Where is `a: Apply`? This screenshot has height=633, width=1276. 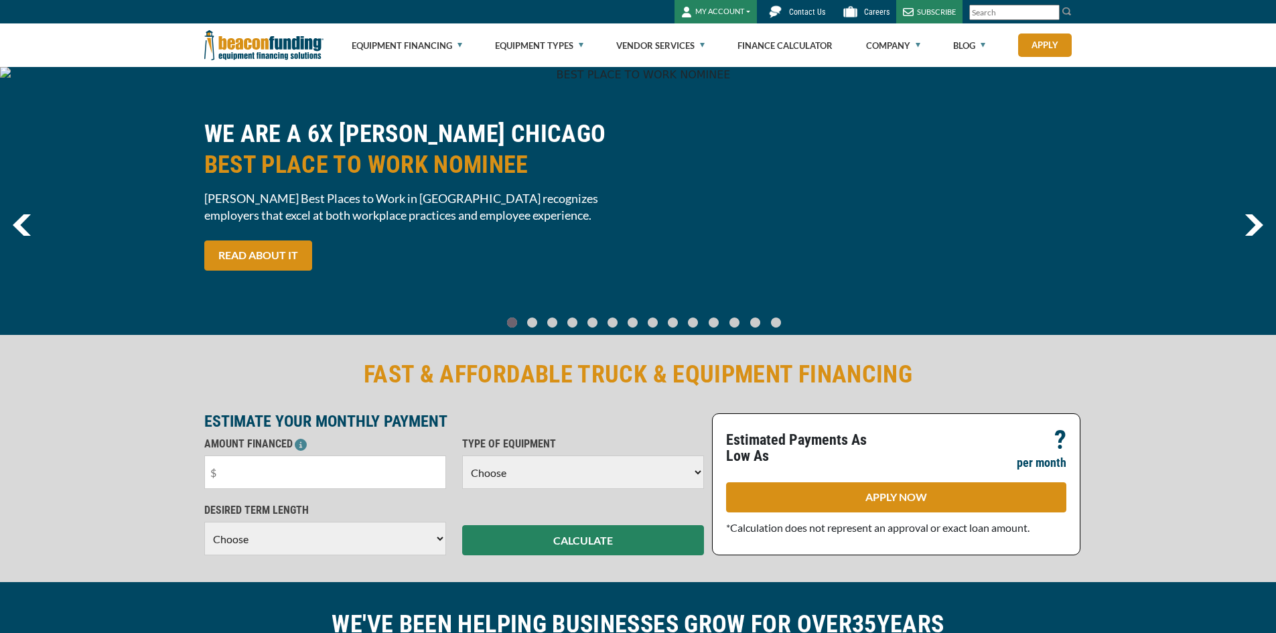
a: Apply is located at coordinates (1045, 45).